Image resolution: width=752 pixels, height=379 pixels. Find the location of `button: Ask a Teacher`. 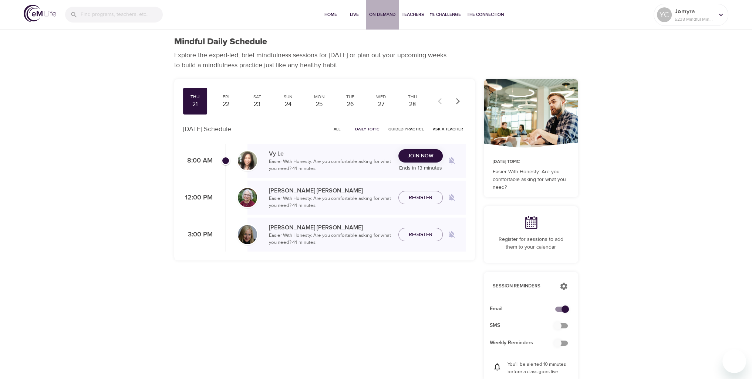

button: Ask a Teacher is located at coordinates (448, 129).